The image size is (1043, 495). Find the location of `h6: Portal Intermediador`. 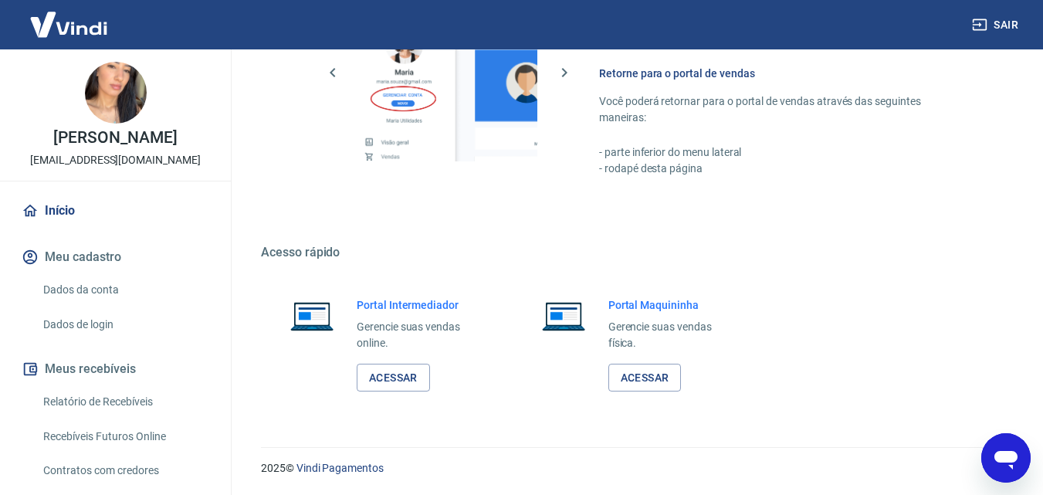

h6: Portal Intermediador is located at coordinates (421, 305).